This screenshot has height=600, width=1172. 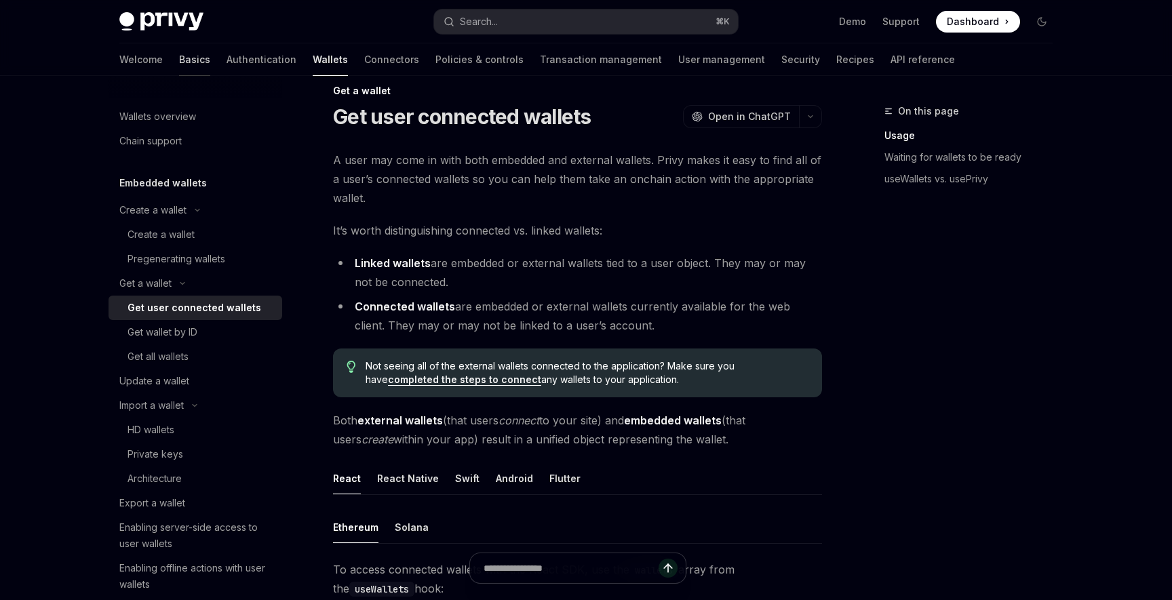 I want to click on a: Security, so click(x=800, y=60).